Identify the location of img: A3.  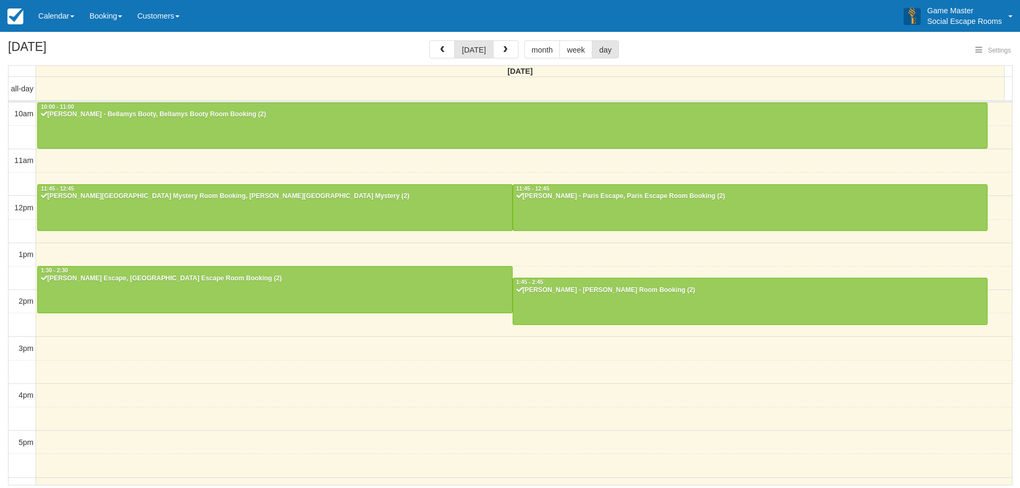
(912, 16).